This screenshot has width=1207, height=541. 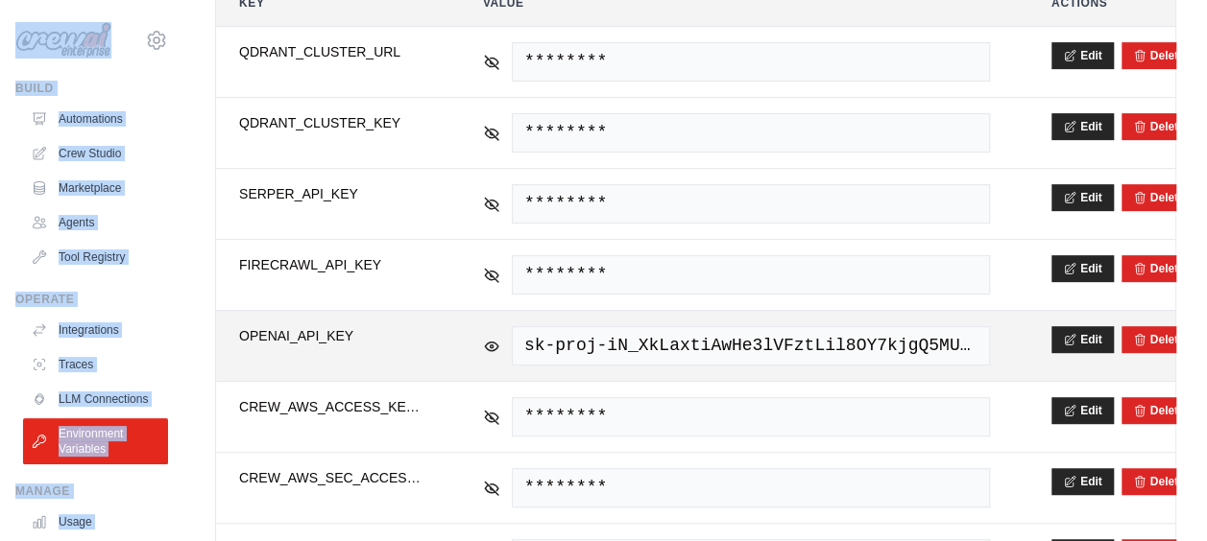 I want to click on a: Environment Variables, so click(x=95, y=442).